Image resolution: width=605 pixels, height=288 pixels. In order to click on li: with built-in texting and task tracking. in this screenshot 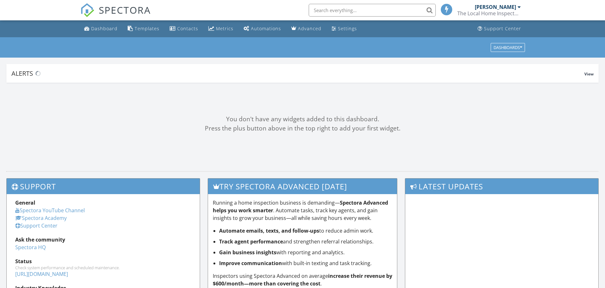, I will do `click(306, 263)`.